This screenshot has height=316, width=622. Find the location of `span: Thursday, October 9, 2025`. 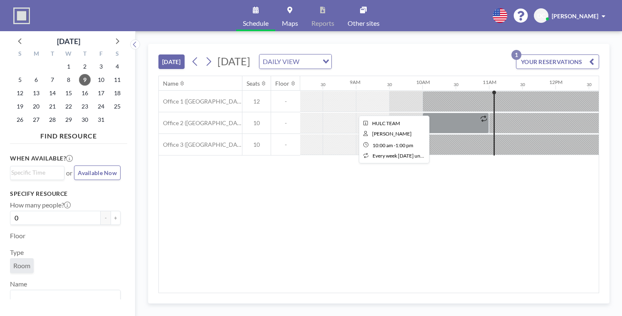

span: Thursday, October 9, 2025 is located at coordinates (85, 80).